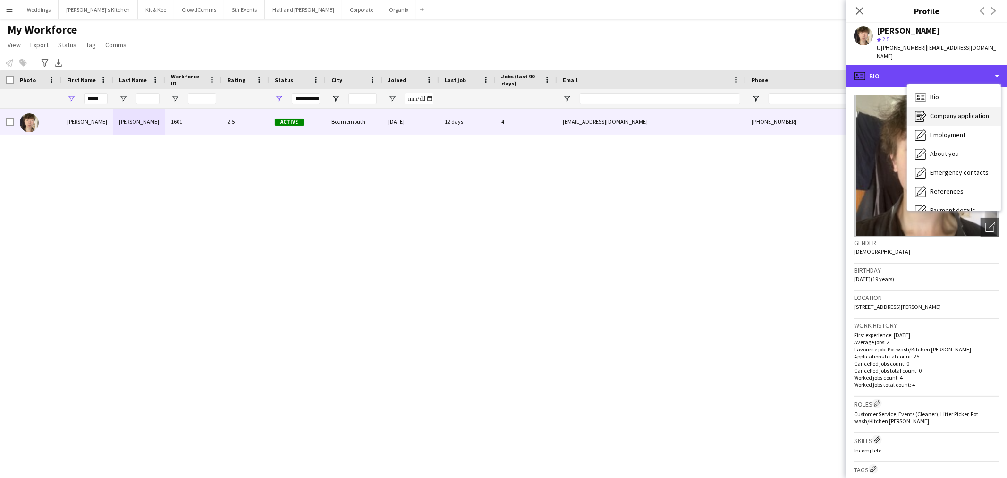 The image size is (1007, 478). Describe the element at coordinates (188, 80) in the screenshot. I see `span: Workforce ID` at that location.